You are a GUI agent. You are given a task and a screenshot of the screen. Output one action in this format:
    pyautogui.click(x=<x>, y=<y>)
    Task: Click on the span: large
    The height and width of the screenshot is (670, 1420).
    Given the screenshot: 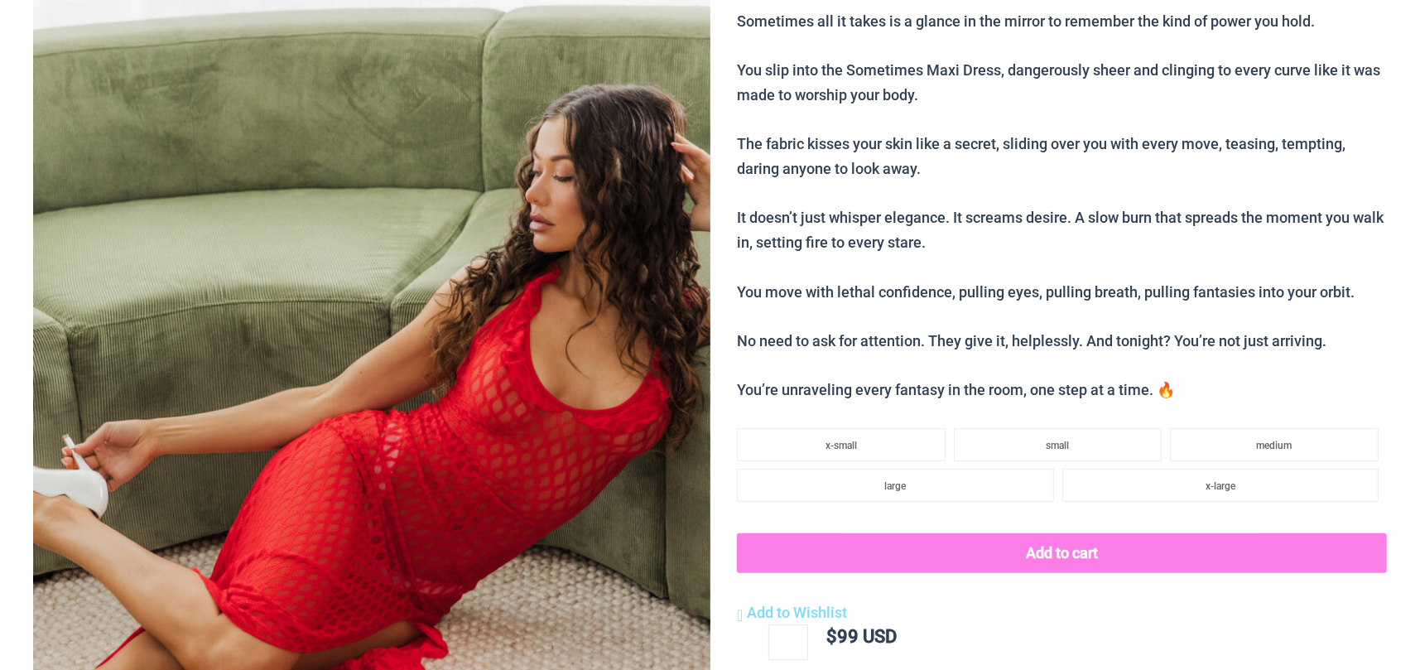 What is the action you would take?
    pyautogui.click(x=895, y=486)
    